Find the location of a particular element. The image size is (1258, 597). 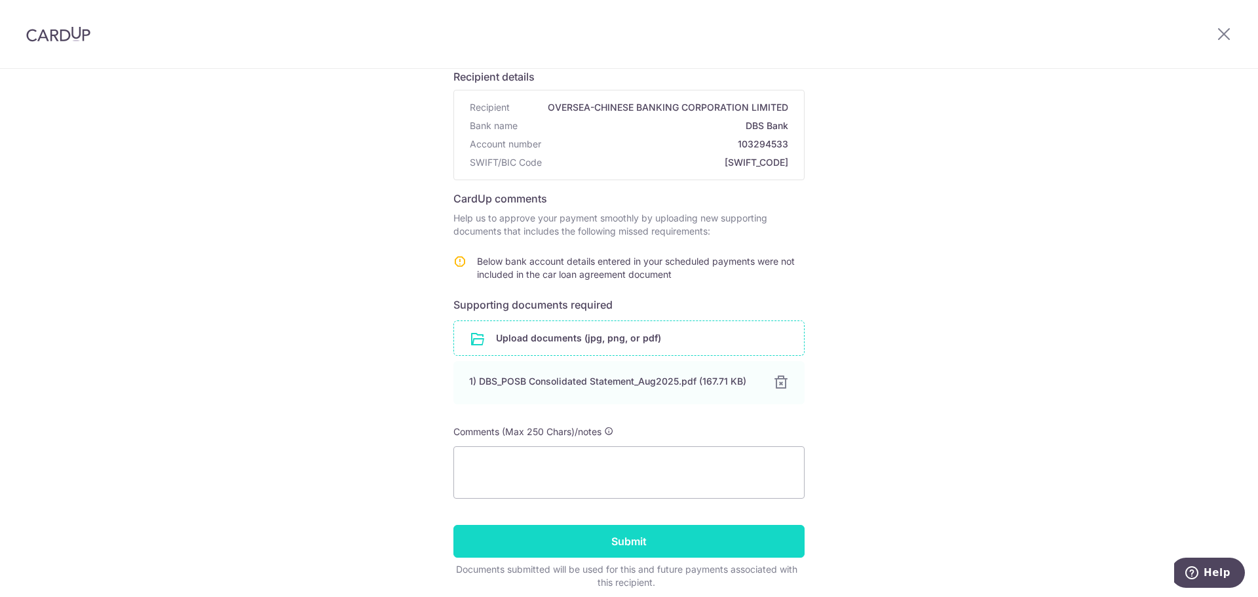

img: CardUp is located at coordinates (58, 34).